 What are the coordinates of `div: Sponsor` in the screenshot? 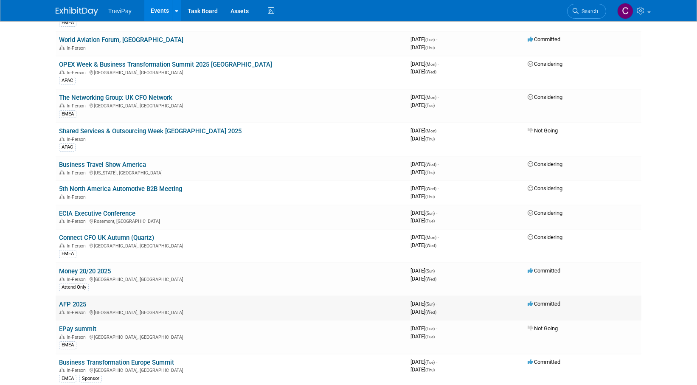 It's located at (90, 379).